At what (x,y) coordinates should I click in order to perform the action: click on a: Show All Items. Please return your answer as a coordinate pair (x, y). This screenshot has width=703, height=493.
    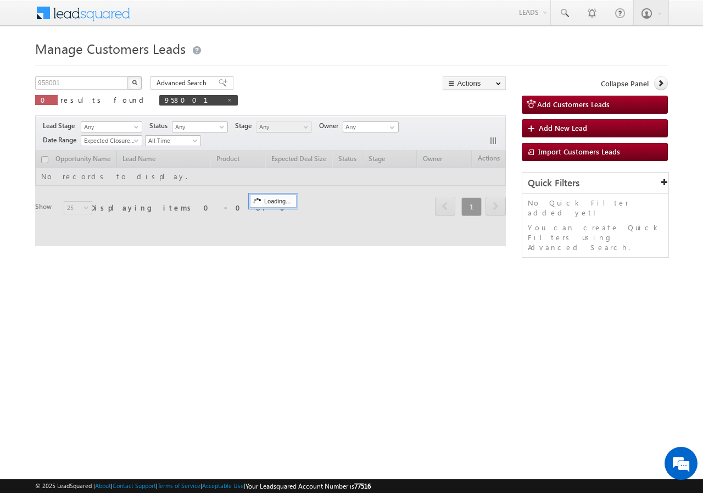
    Looking at the image, I should click on (390, 127).